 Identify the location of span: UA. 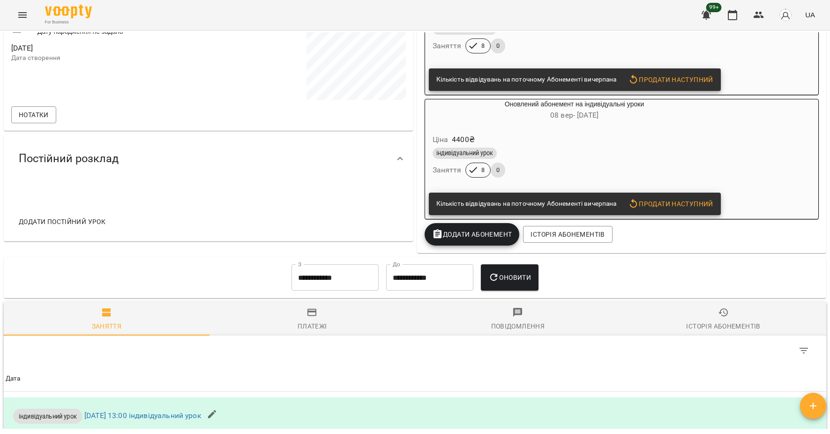
(810, 15).